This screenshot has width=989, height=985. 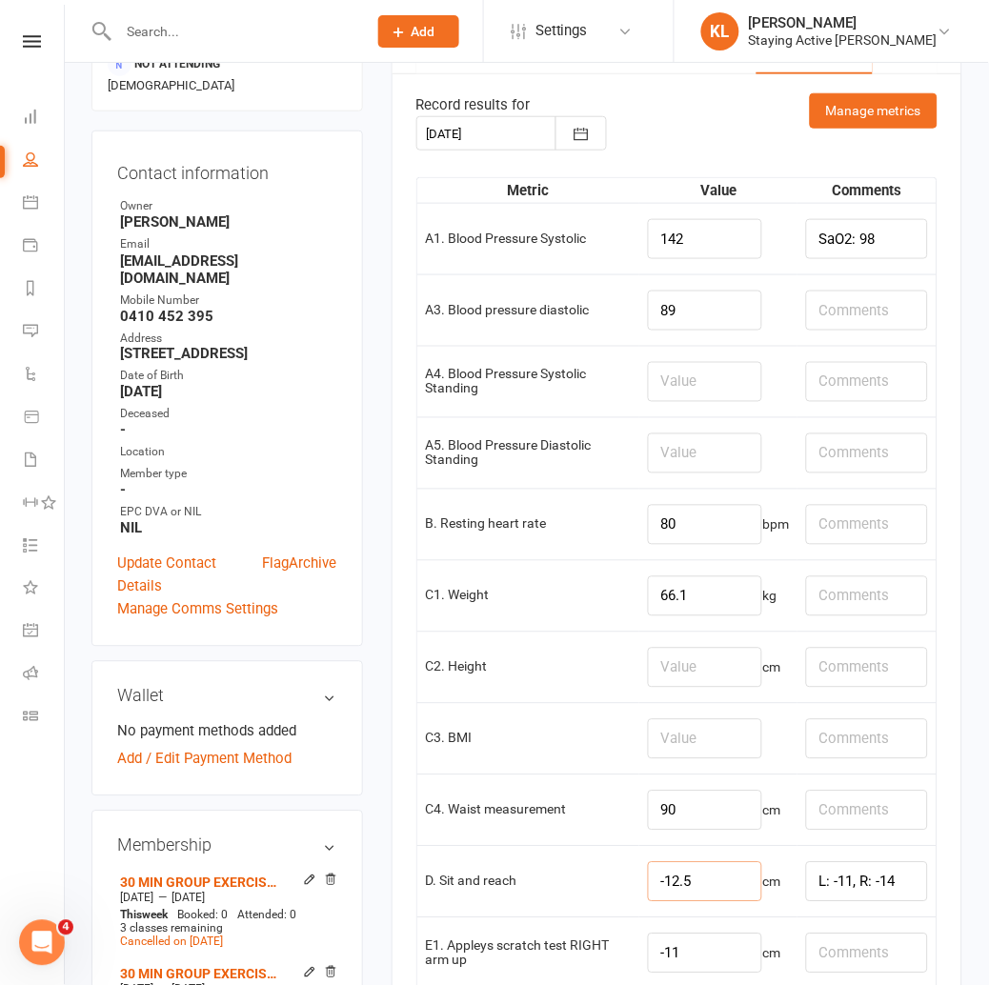 I want to click on h3: Contact information, so click(x=227, y=170).